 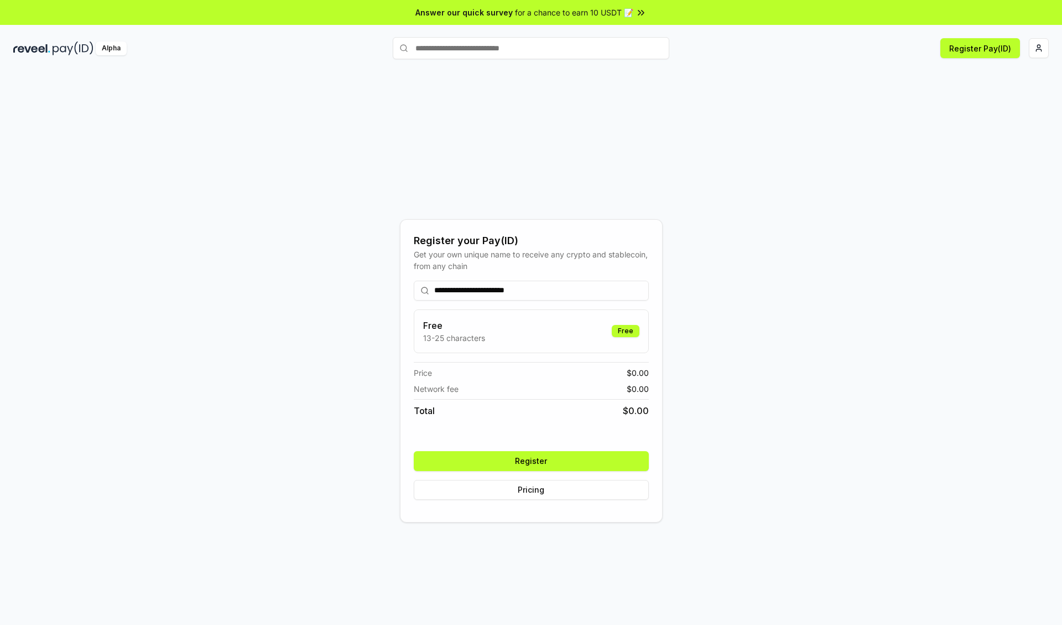 I want to click on img: reveel_dark, so click(x=32, y=48).